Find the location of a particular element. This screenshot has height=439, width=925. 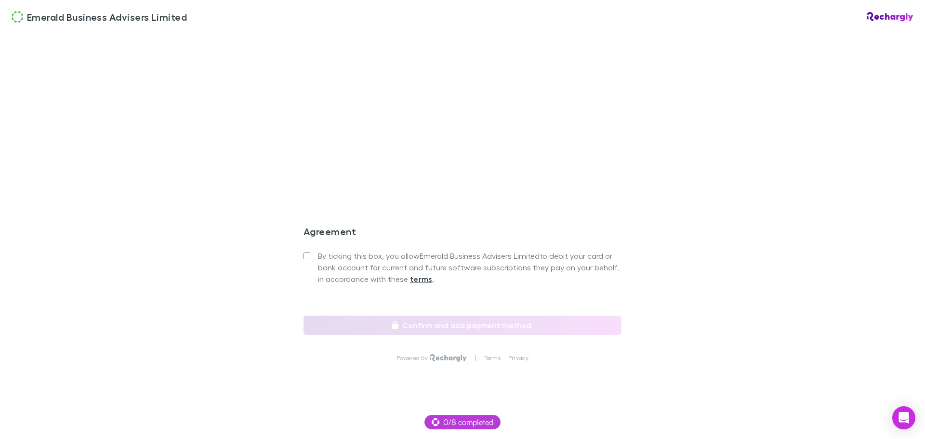

span: Emerald Business Advisers Limited is located at coordinates (107, 17).